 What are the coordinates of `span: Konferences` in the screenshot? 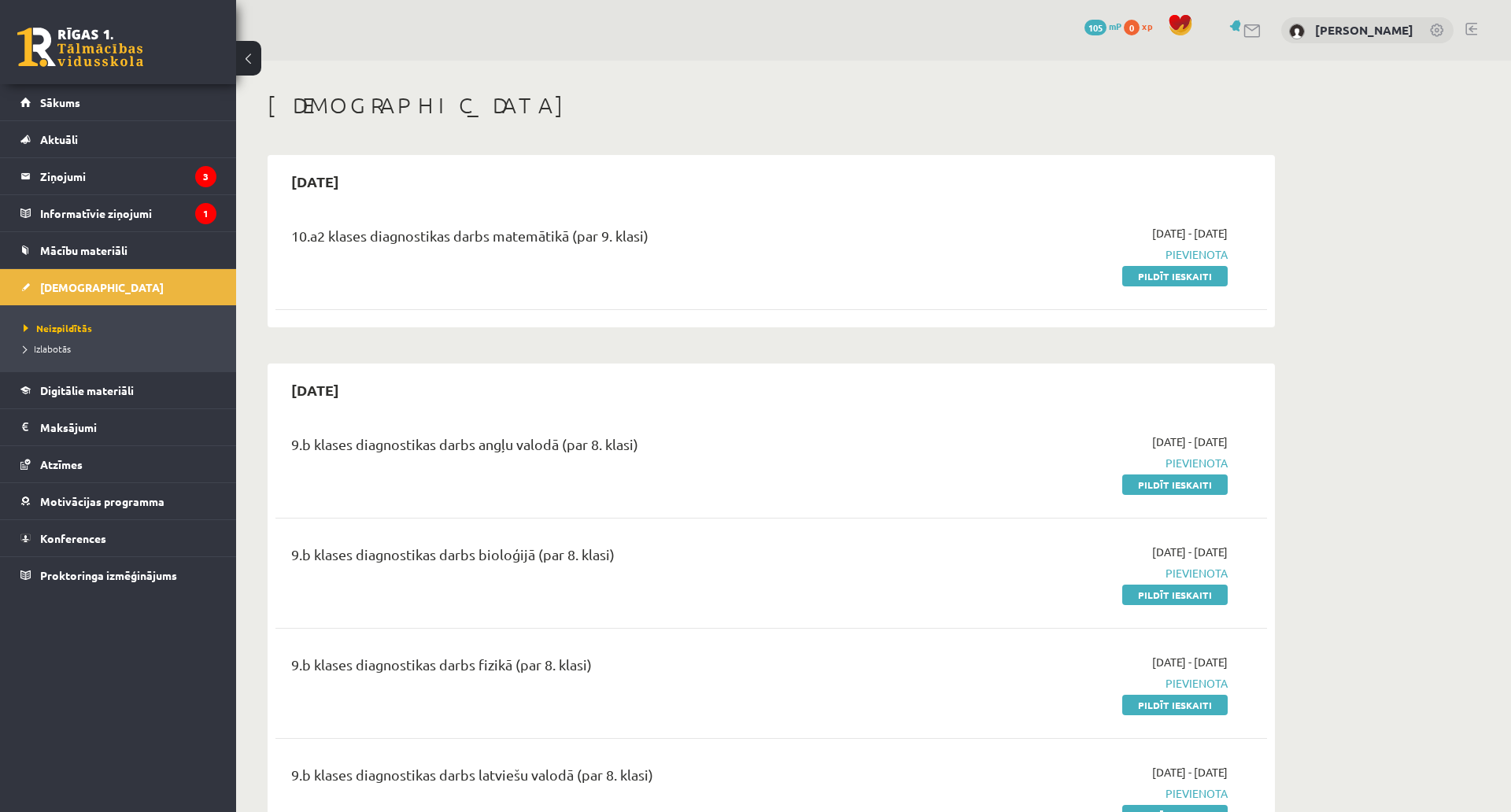 It's located at (74, 538).